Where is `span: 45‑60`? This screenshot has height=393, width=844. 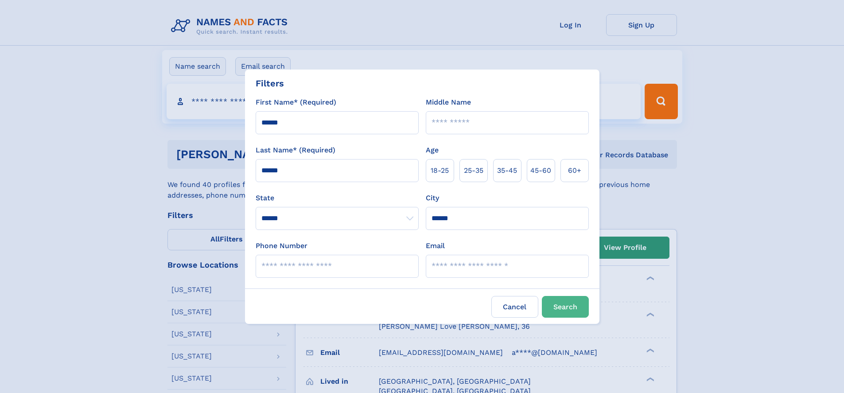
span: 45‑60 is located at coordinates (540, 171).